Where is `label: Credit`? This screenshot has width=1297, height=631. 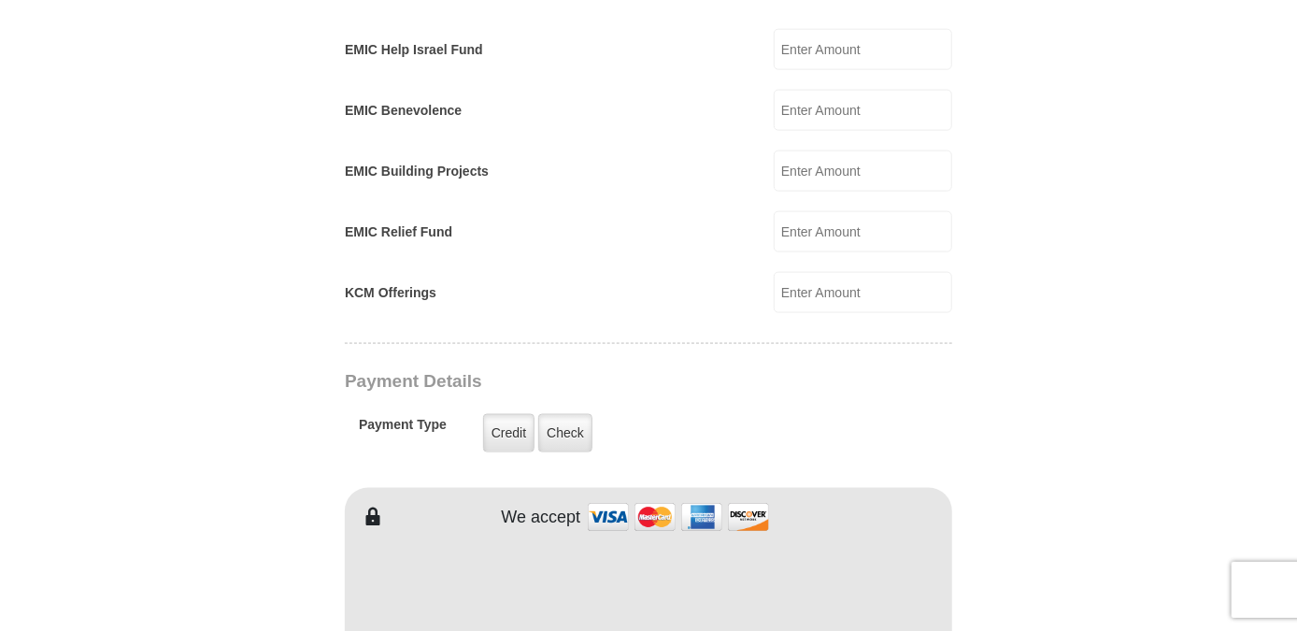
label: Credit is located at coordinates (509, 433).